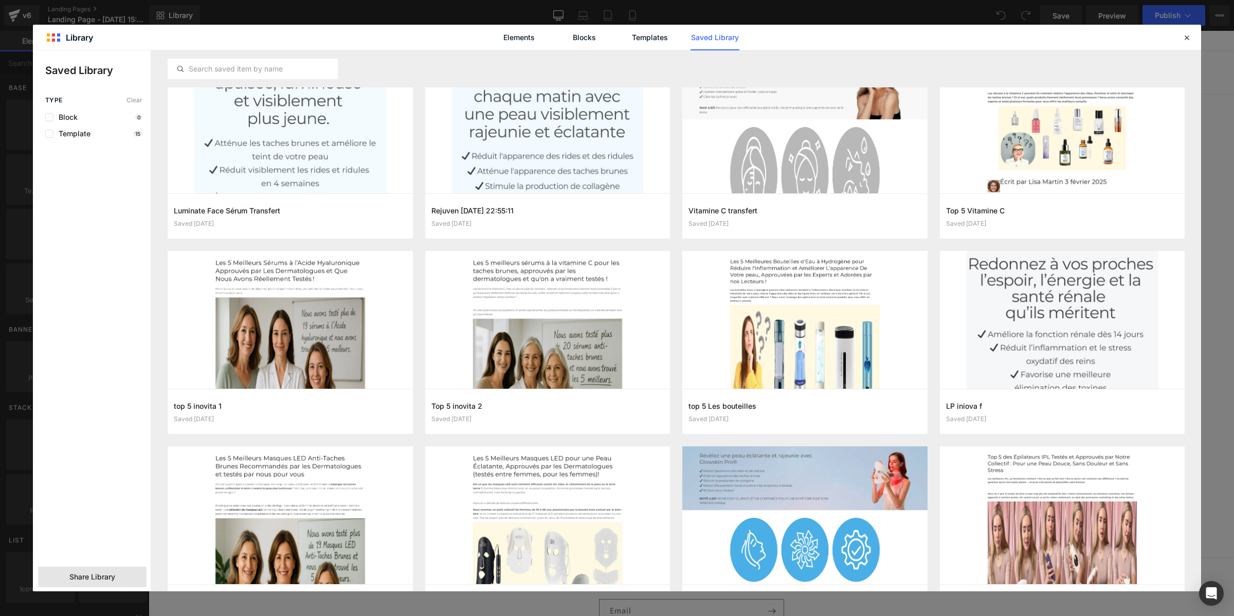 The height and width of the screenshot is (616, 1234). Describe the element at coordinates (355, 42) in the screenshot. I see `a: Catalog` at that location.